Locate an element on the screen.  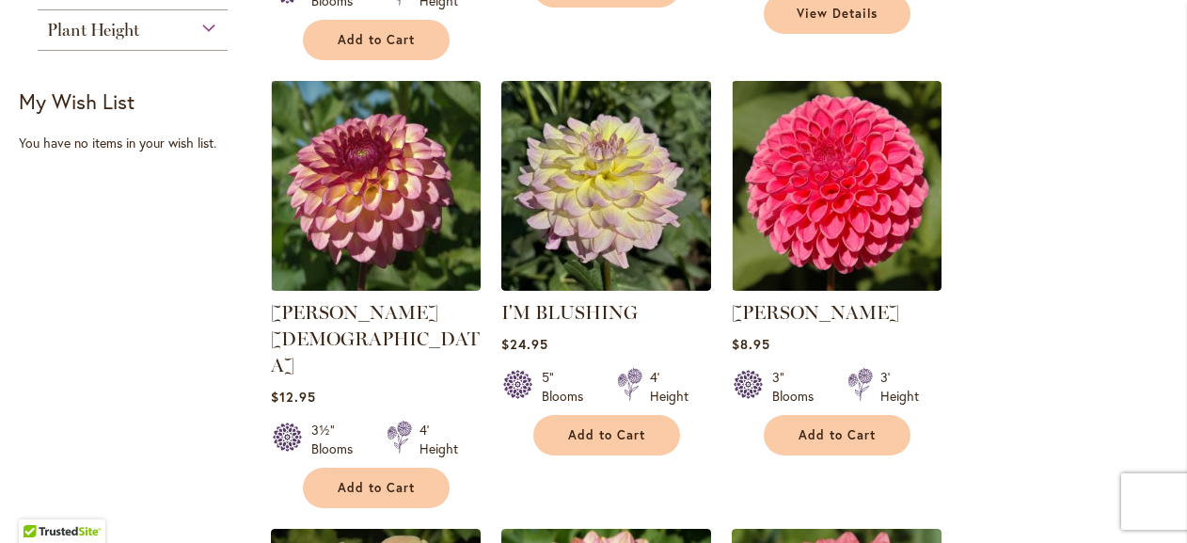
strong: My Wish List is located at coordinates (76, 101).